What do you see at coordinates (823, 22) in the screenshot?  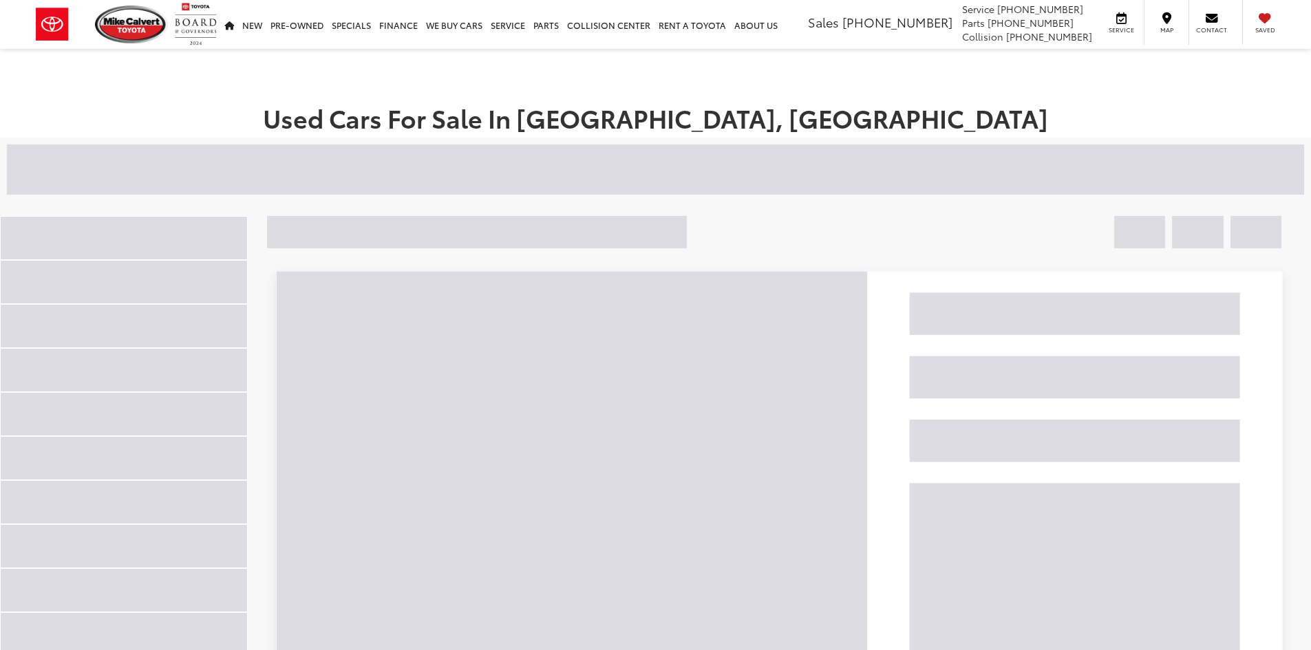 I see `span: Sales` at bounding box center [823, 22].